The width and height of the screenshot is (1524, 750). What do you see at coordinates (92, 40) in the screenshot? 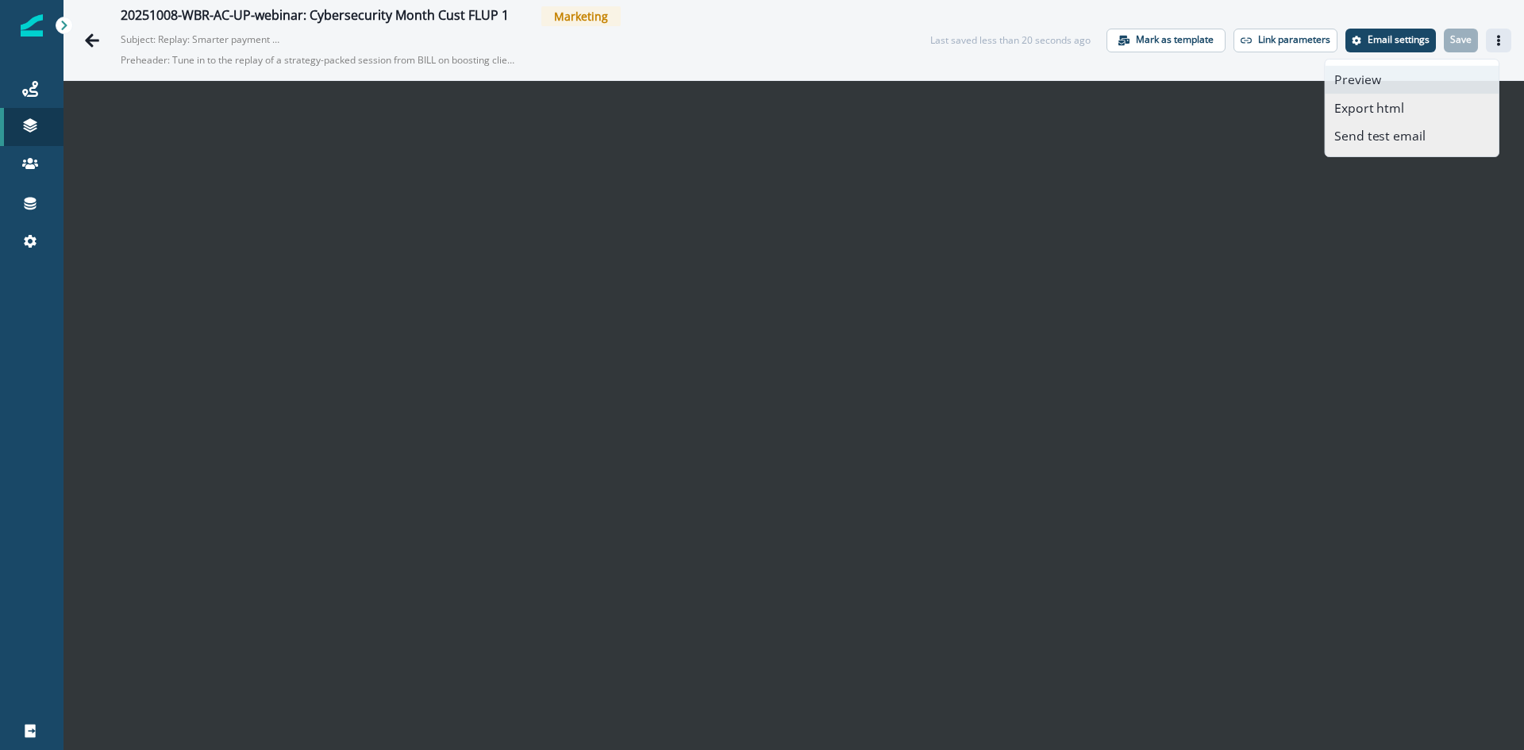
I see `button: Go back` at bounding box center [92, 40].